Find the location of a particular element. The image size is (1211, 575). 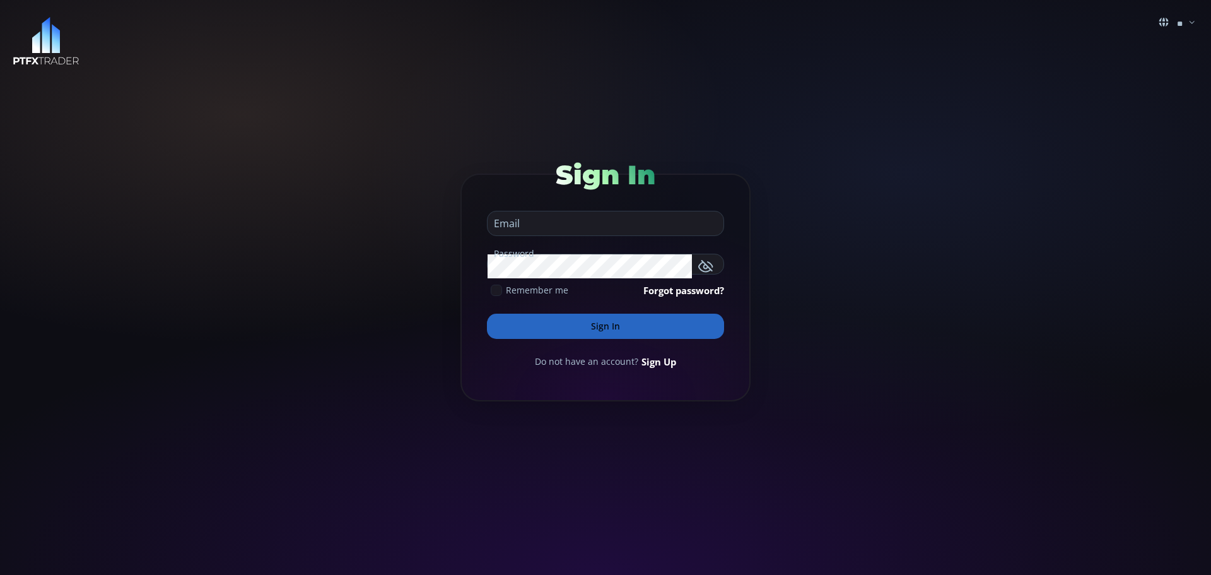

a: Sign Up is located at coordinates (659, 361).